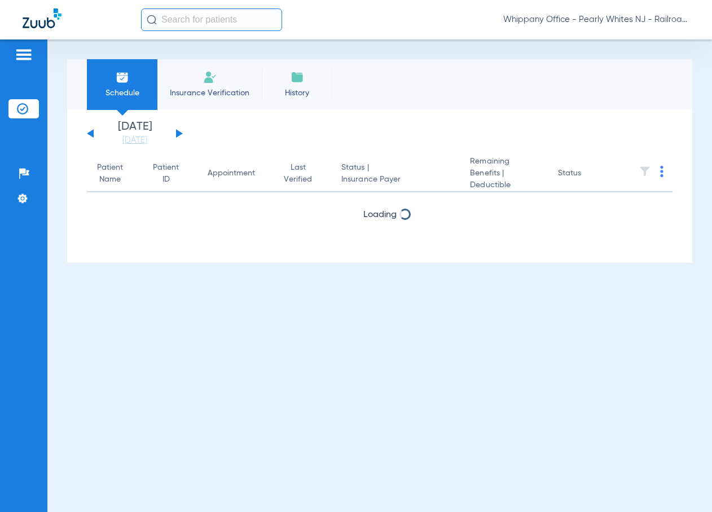 The width and height of the screenshot is (712, 512). What do you see at coordinates (380, 215) in the screenshot?
I see `span: Loading` at bounding box center [380, 215].